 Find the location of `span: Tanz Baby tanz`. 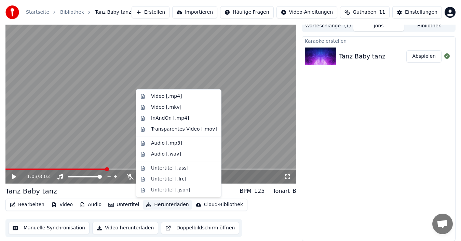

span: Tanz Baby tanz is located at coordinates (113, 12).